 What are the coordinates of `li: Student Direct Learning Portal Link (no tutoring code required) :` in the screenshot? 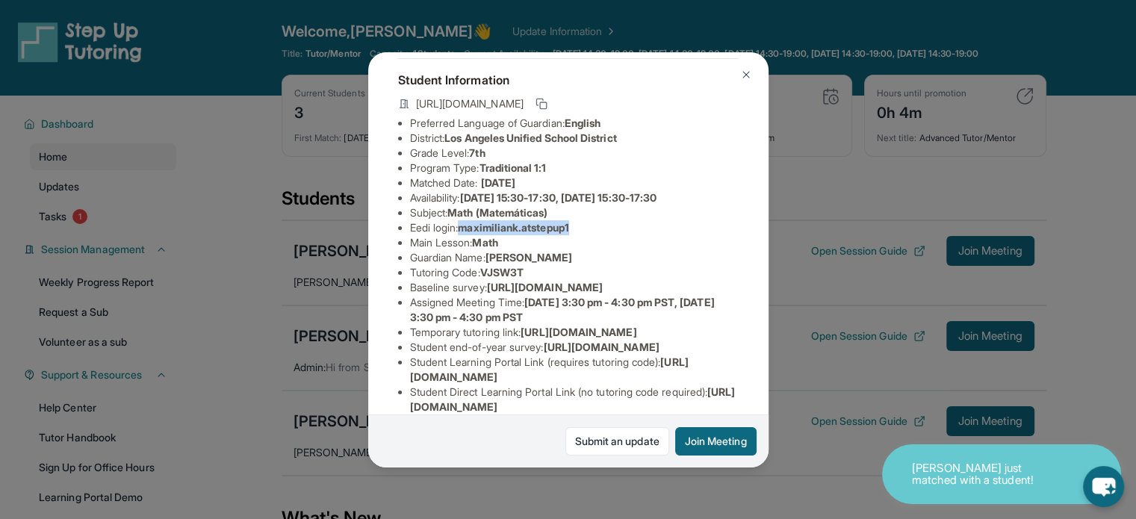 It's located at (575, 400).